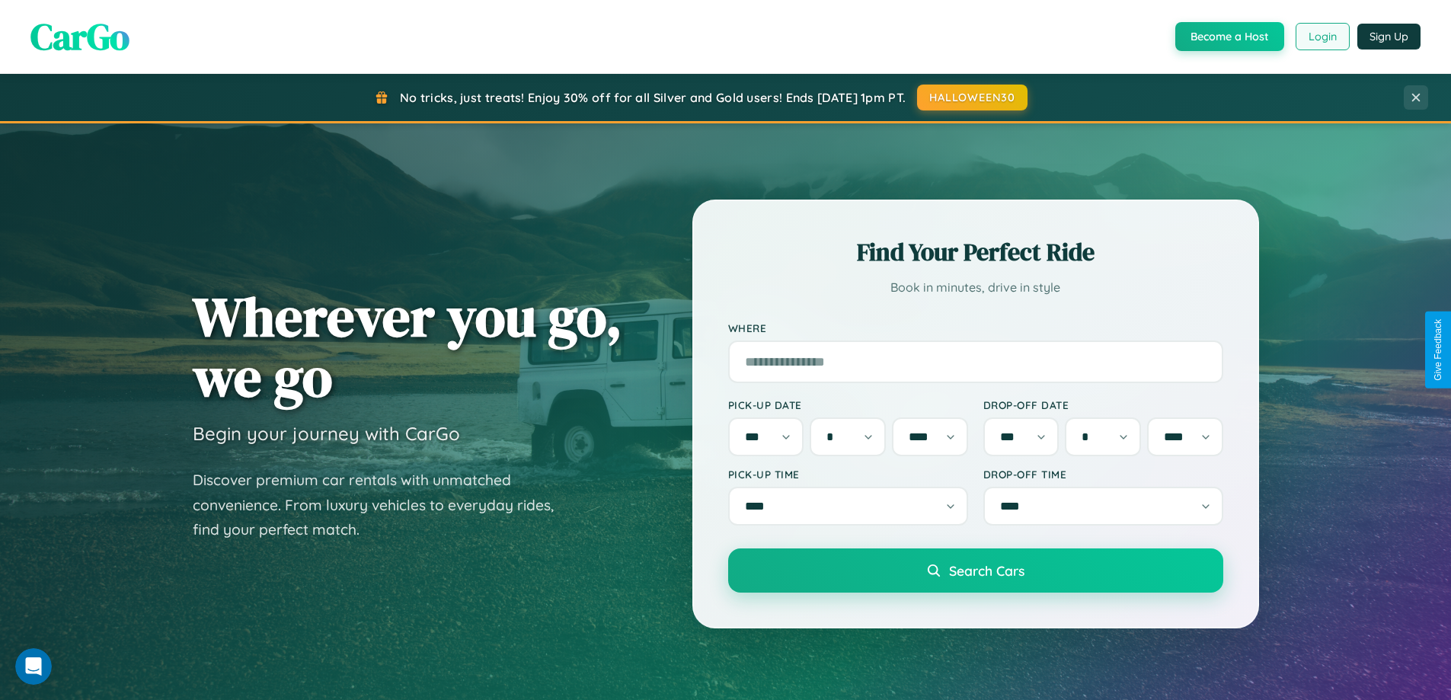 The width and height of the screenshot is (1451, 700). What do you see at coordinates (1389, 37) in the screenshot?
I see `button: Sign Up` at bounding box center [1389, 37].